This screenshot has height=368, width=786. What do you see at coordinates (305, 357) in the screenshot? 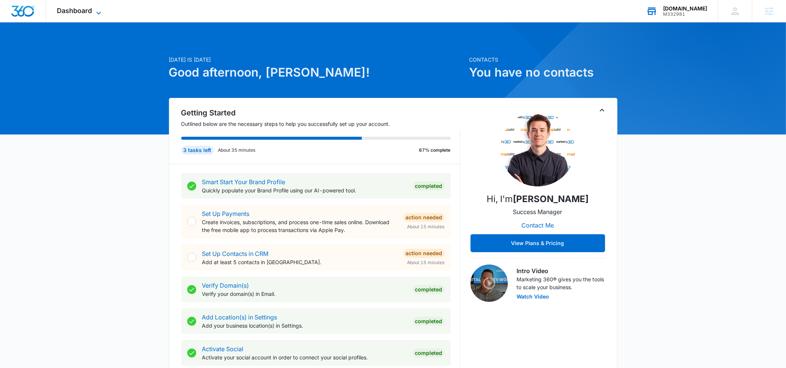
I see `p: Activate your social account in order to connect your social profiles.` at bounding box center [305, 357].